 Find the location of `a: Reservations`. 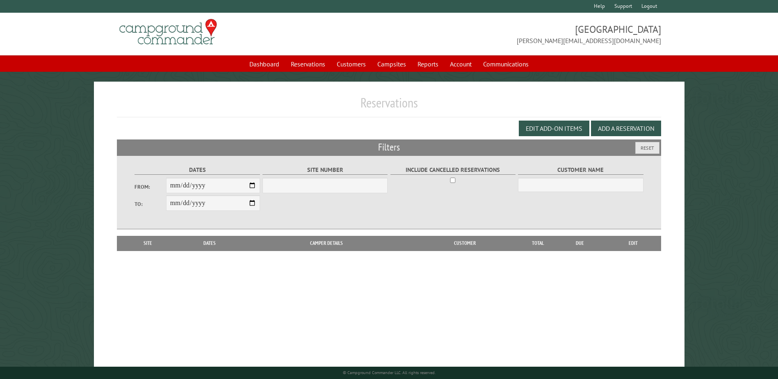

a: Reservations is located at coordinates (308, 64).